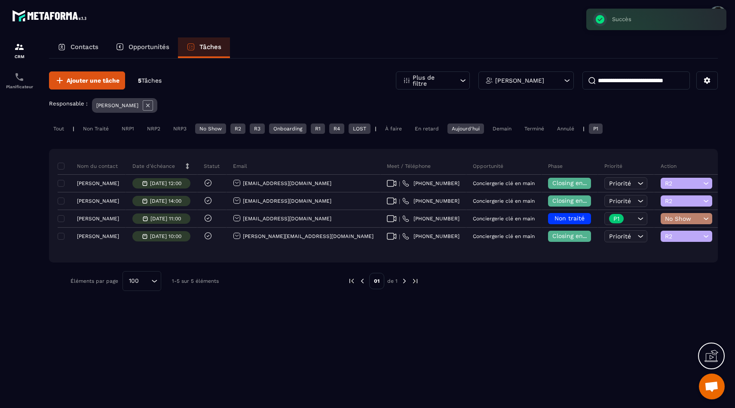 The height and width of the screenshot is (408, 735). Describe the element at coordinates (566, 129) in the screenshot. I see `div: Annulé` at that location.